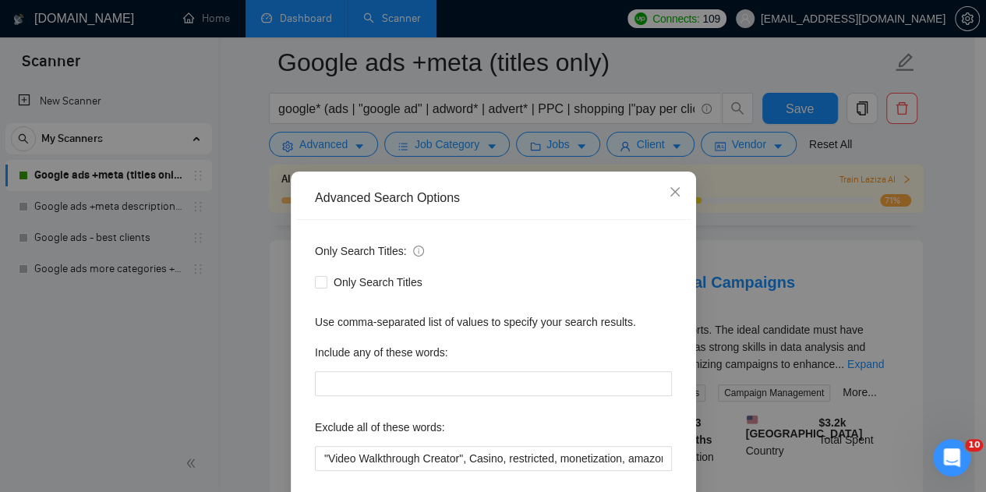  What do you see at coordinates (974, 445) in the screenshot?
I see `span: 10` at bounding box center [974, 445].